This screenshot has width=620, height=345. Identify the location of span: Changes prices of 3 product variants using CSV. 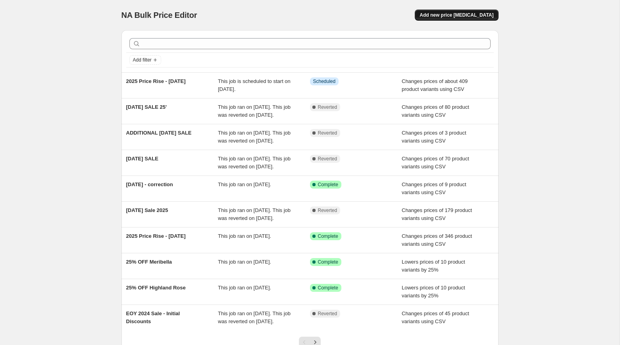
(434, 137).